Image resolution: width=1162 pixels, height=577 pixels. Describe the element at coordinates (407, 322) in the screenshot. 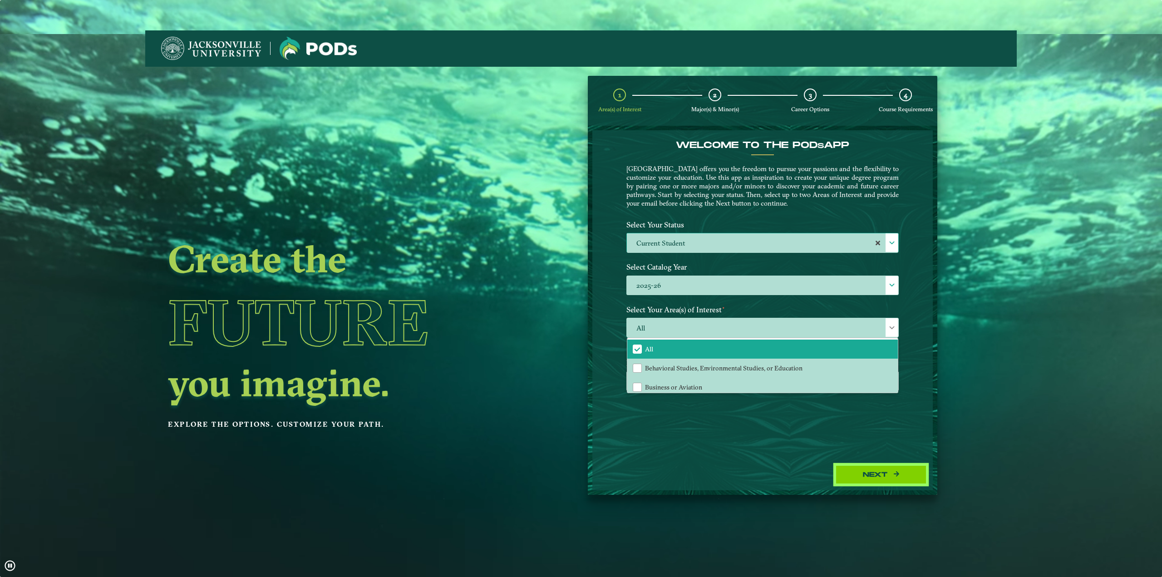

I see `h1: Future` at that location.